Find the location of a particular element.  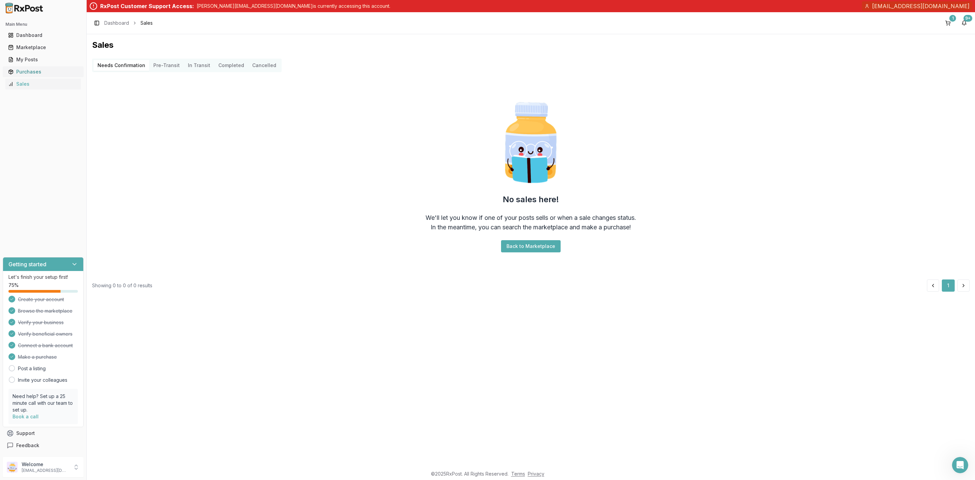

div: Showing 0 to 0 of 0 results is located at coordinates (122, 285).